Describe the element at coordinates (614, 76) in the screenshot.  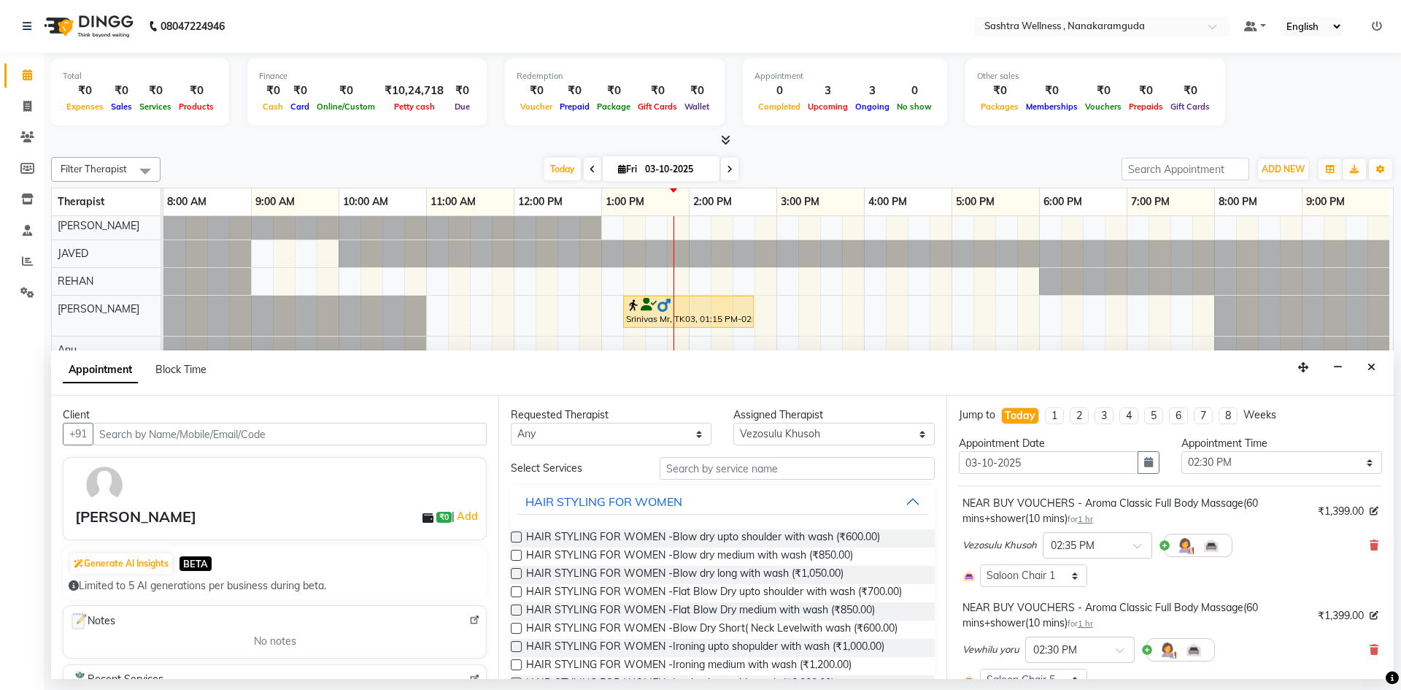
I see `div: Redemption` at that location.